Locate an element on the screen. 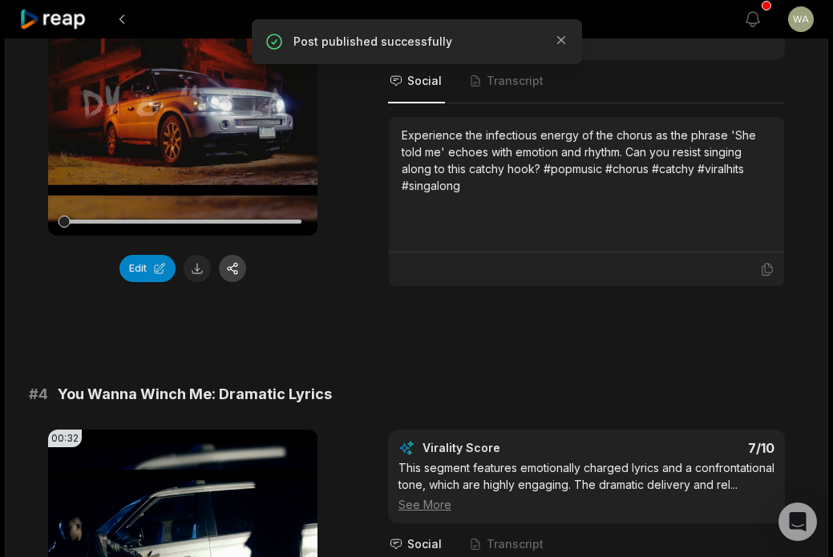 The width and height of the screenshot is (833, 557). div: Virality Score is located at coordinates (508, 448).